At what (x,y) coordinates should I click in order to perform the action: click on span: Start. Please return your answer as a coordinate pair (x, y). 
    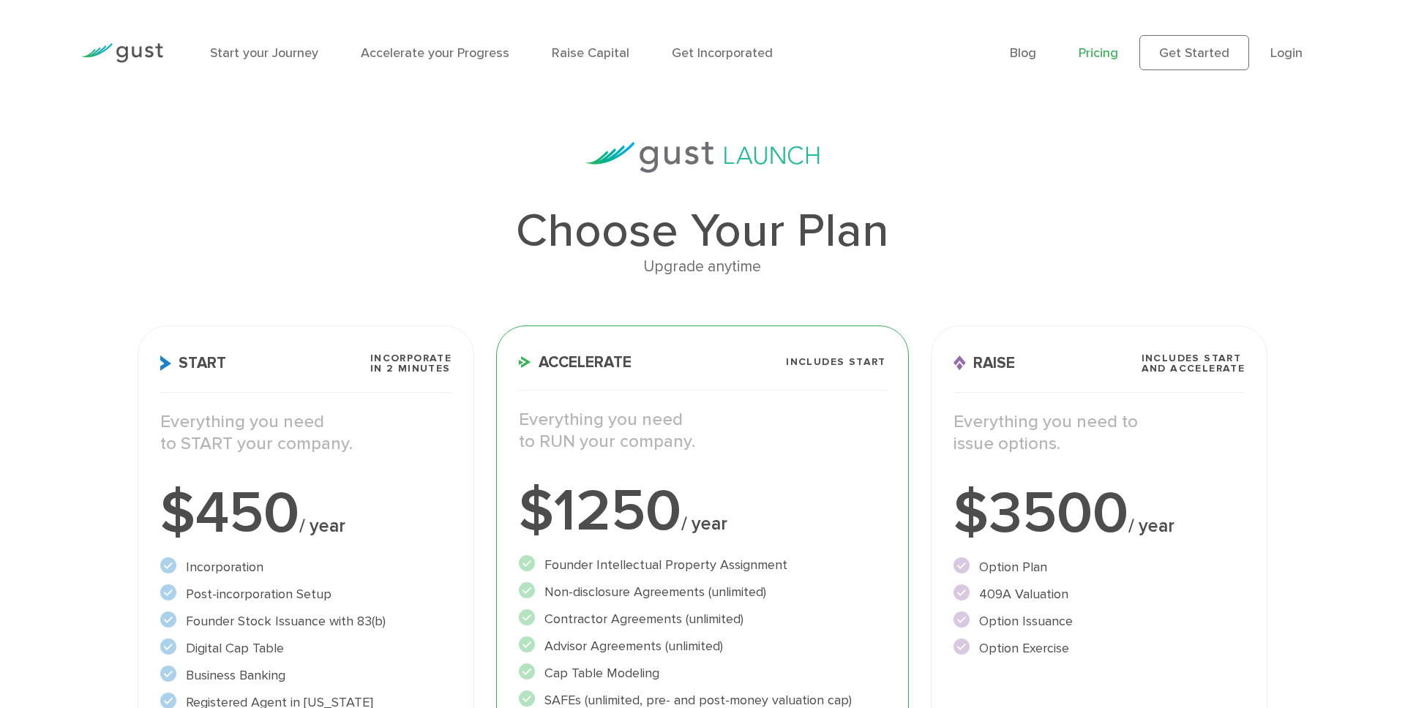
    Looking at the image, I should click on (193, 363).